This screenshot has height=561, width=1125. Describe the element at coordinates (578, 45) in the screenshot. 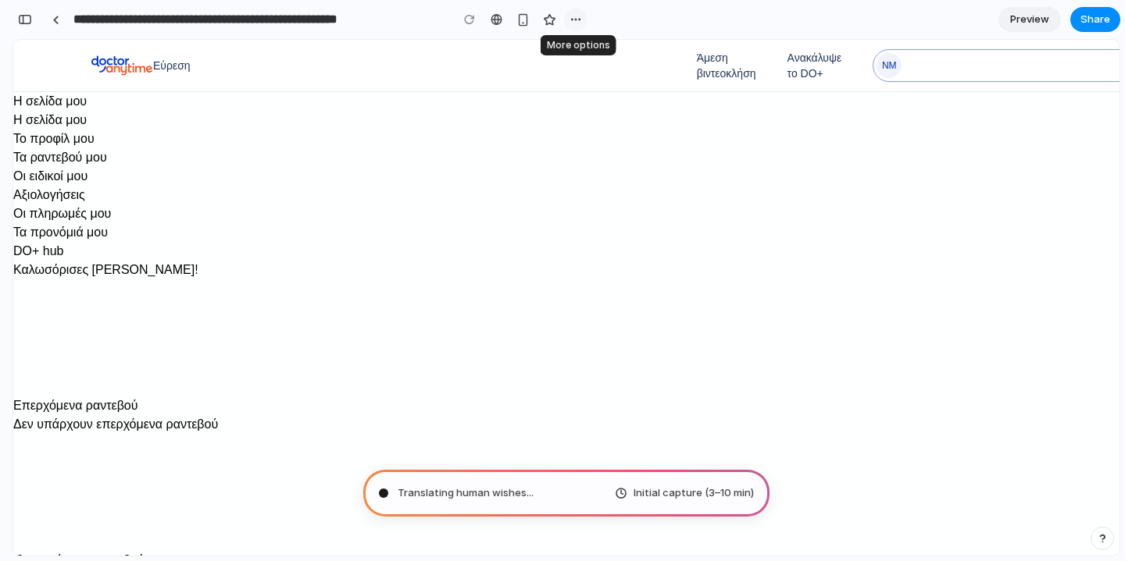

I see `div: More options` at that location.